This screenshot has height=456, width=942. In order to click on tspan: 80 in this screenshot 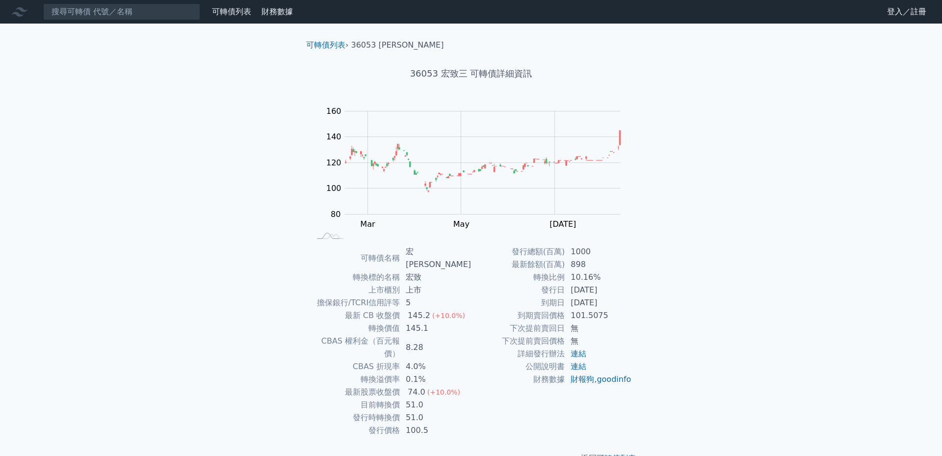, I will do `click(336, 214)`.